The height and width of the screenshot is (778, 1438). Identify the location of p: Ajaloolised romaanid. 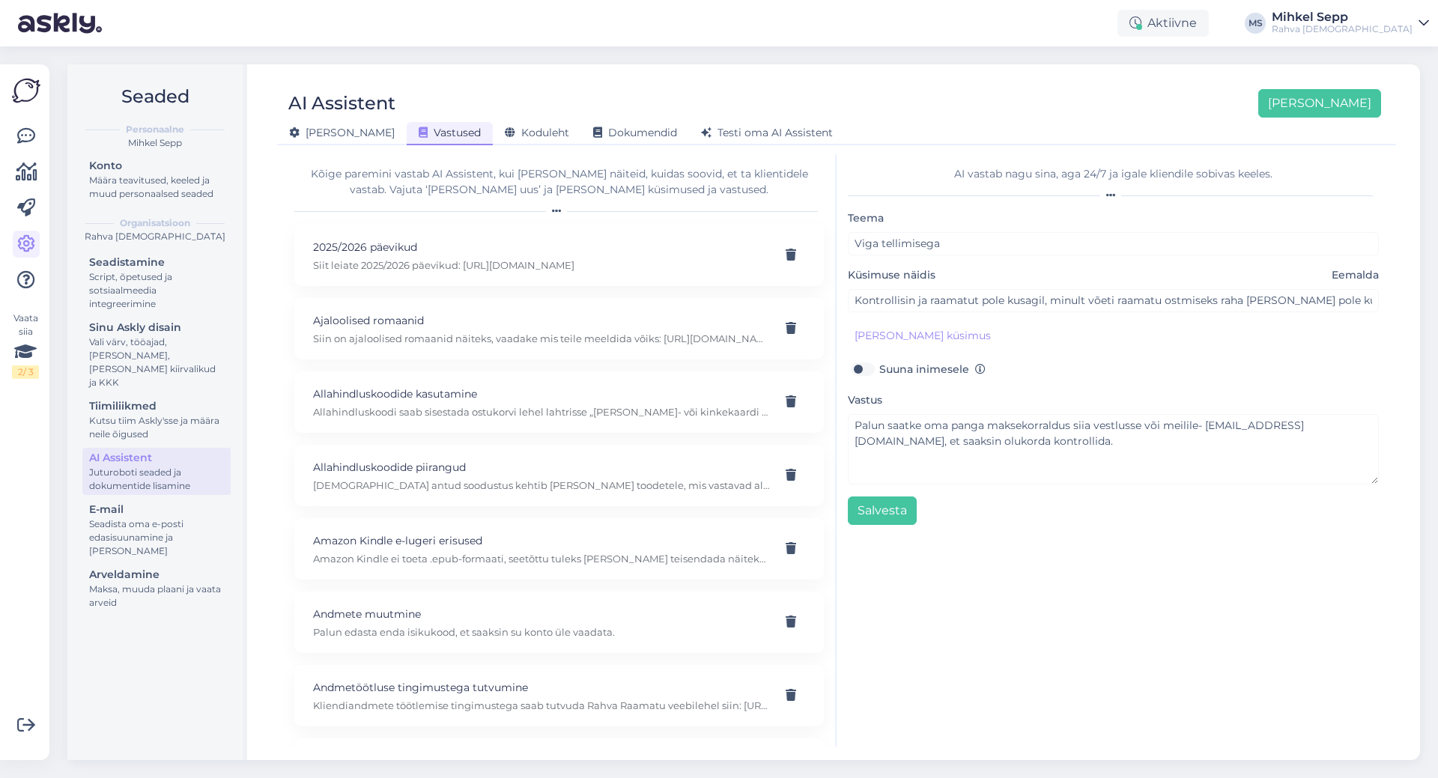
(541, 321).